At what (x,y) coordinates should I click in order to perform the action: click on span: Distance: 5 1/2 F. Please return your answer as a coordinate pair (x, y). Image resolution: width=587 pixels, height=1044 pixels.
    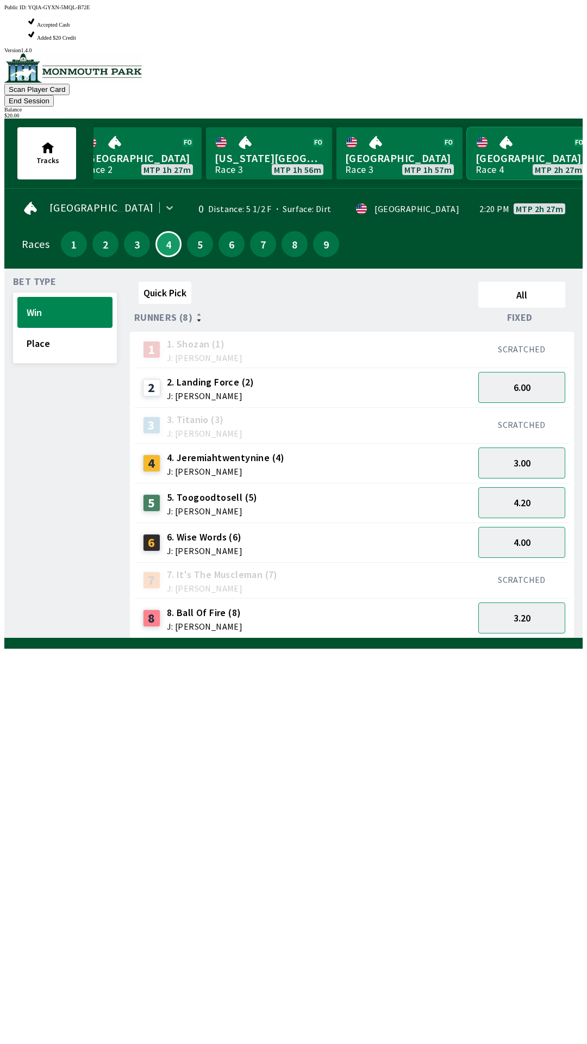
    Looking at the image, I should click on (240, 209).